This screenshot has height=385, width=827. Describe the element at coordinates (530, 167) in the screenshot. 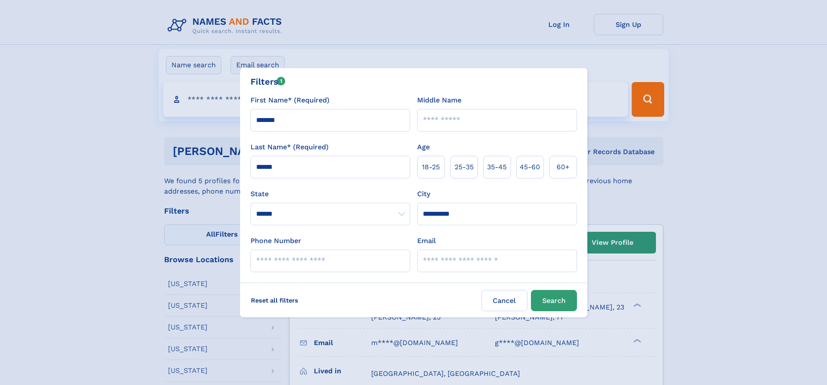

I see `span: 45‑60` at that location.